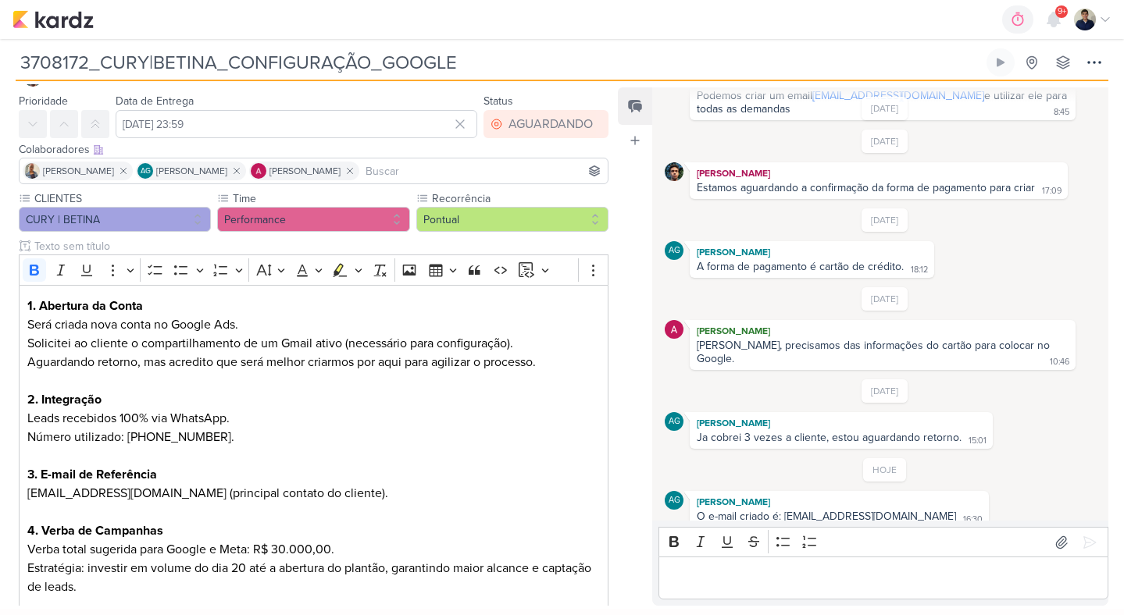 The height and width of the screenshot is (615, 1124). What do you see at coordinates (1059, 362) in the screenshot?
I see `div: 10:46` at bounding box center [1059, 362].